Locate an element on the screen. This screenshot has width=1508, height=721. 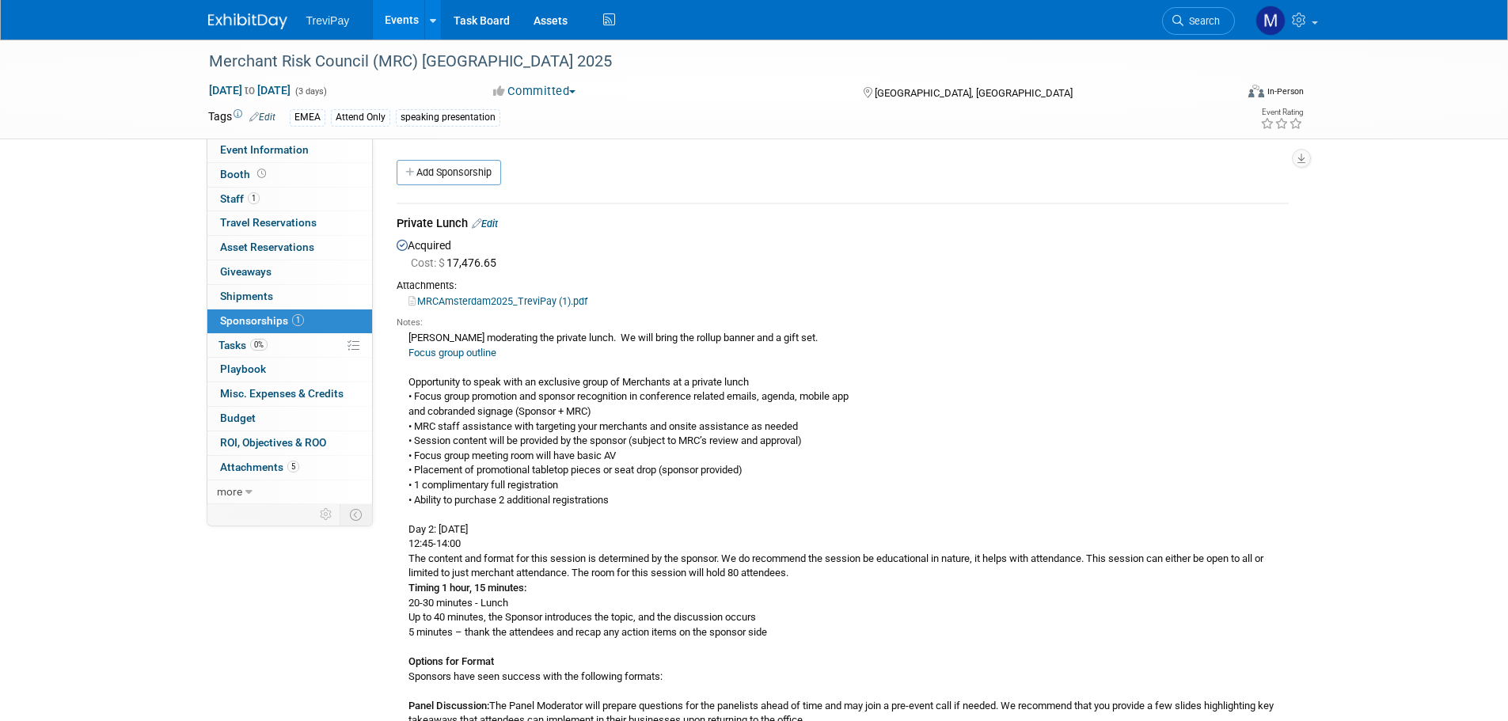
span: 5 is located at coordinates (293, 466).